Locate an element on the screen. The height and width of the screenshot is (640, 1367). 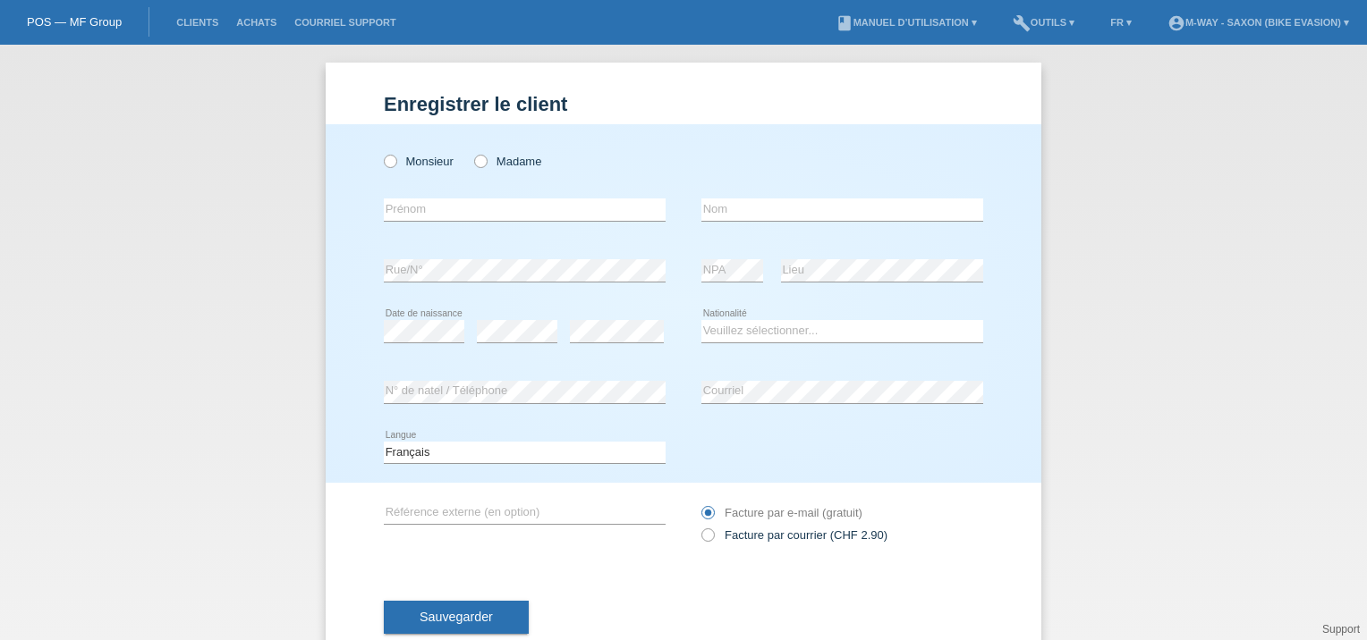
label: Facture par e-mail (gratuit) is located at coordinates (782, 513).